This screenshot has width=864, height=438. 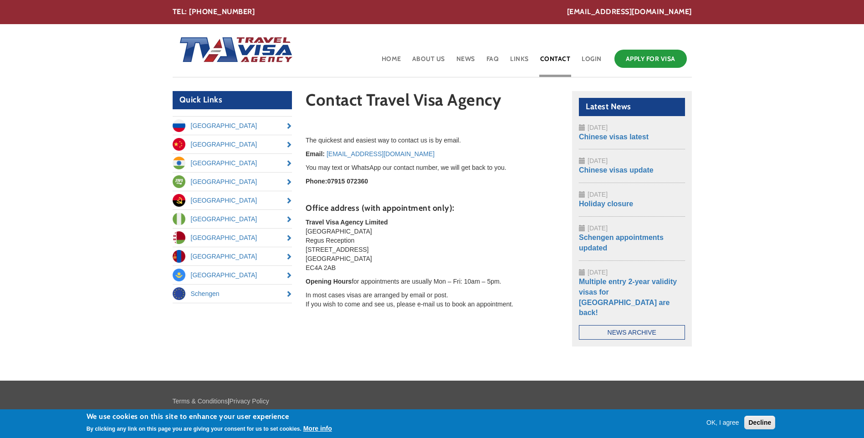 I want to click on h1: Contact Travel Visa Agency, so click(x=432, y=102).